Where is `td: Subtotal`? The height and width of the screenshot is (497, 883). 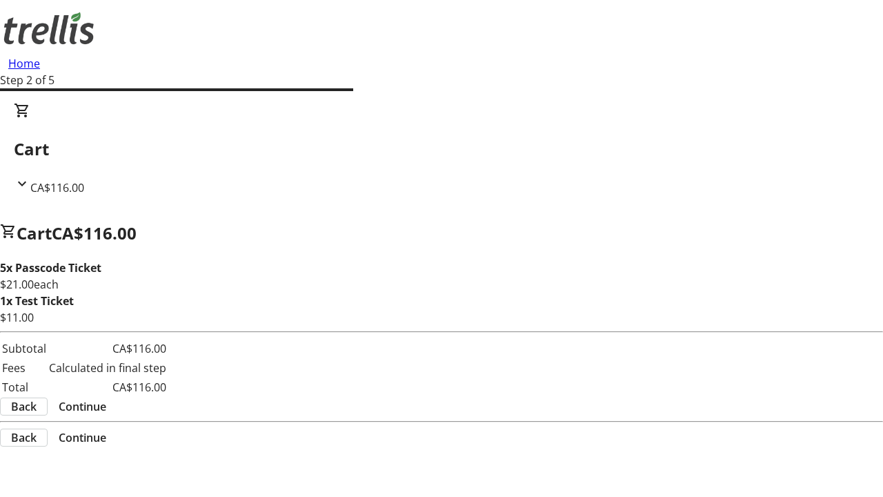 td: Subtotal is located at coordinates (24, 348).